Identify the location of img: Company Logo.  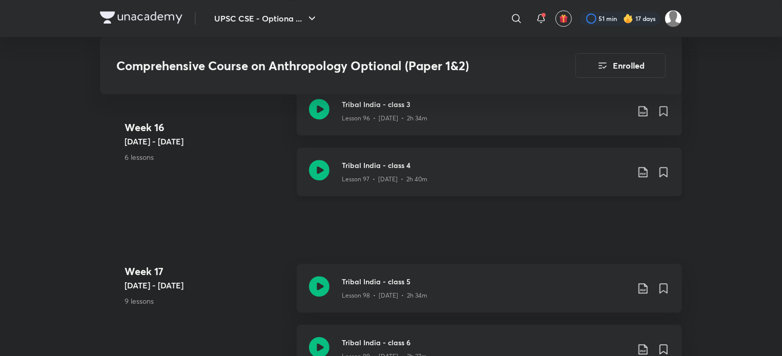
(141, 17).